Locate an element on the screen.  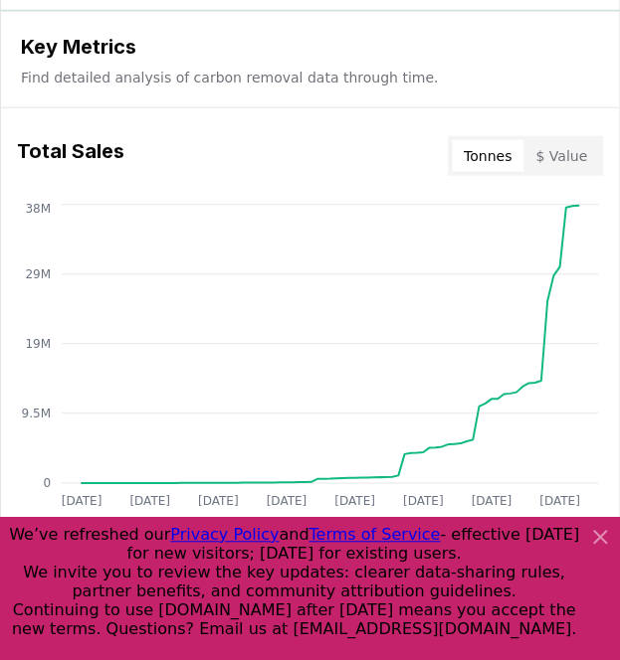
tspan: 38M is located at coordinates (38, 209).